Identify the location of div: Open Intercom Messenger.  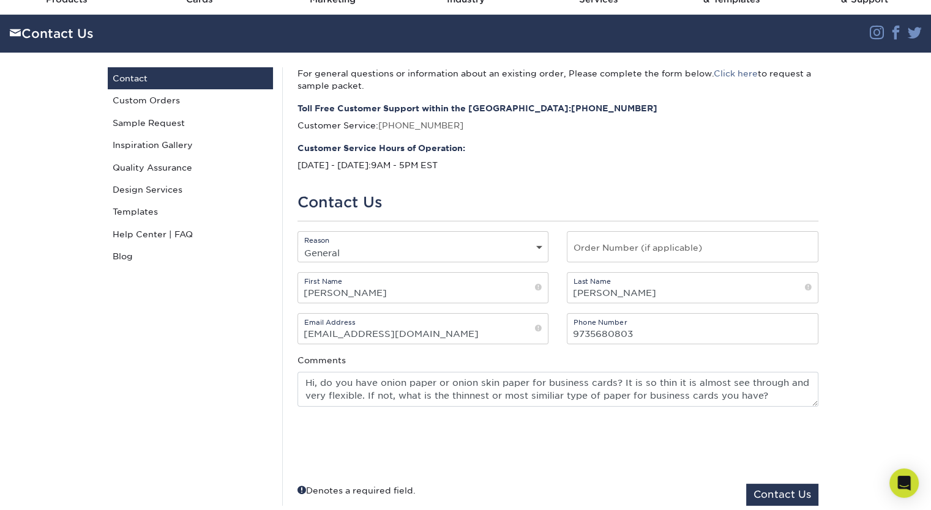
(904, 483).